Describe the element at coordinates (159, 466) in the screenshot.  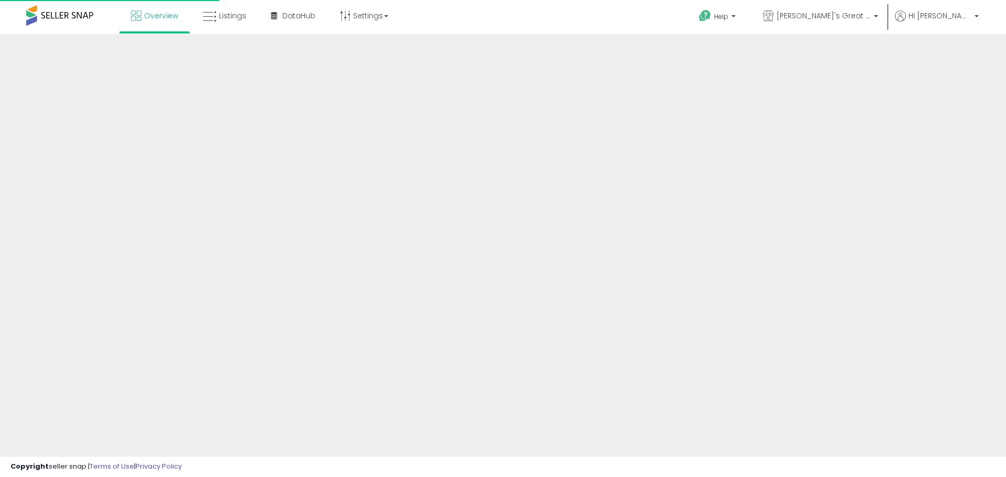
I see `a: Privacy Policy` at that location.